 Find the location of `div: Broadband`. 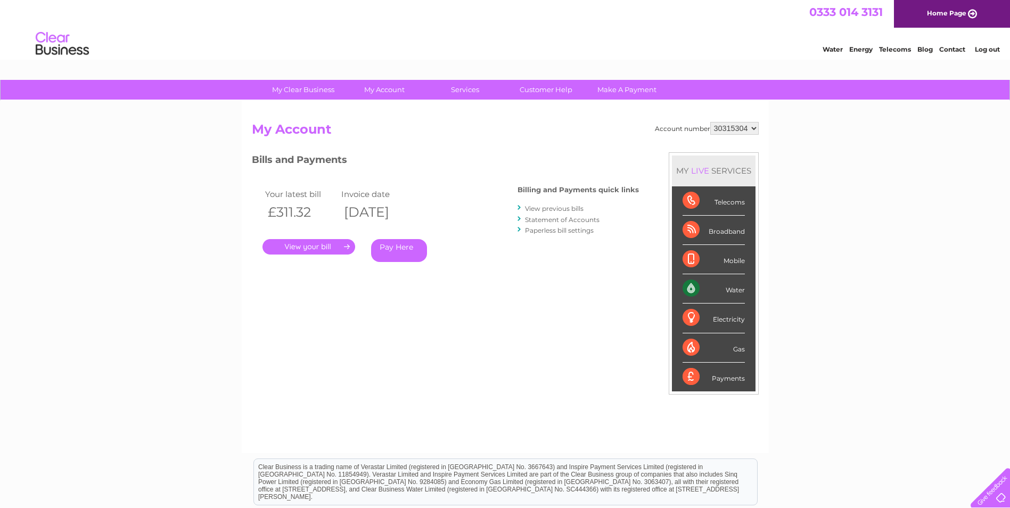

div: Broadband is located at coordinates (713, 230).